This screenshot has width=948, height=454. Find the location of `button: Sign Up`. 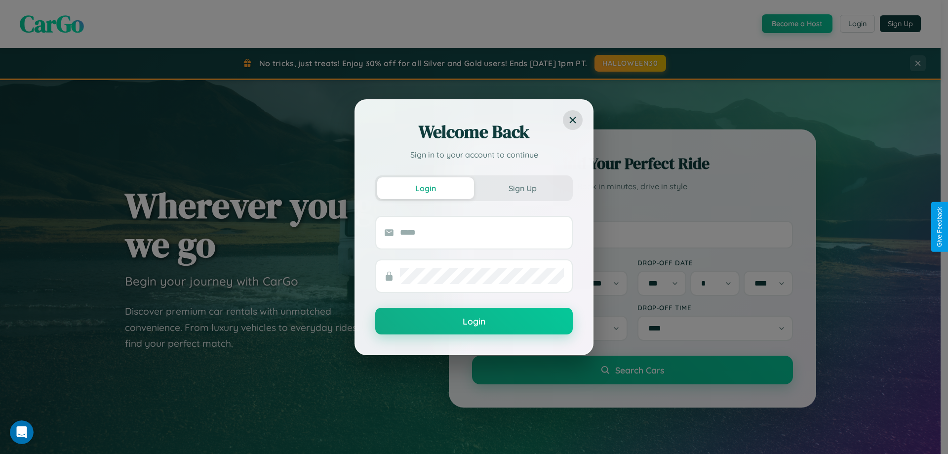

button: Sign Up is located at coordinates (523, 188).